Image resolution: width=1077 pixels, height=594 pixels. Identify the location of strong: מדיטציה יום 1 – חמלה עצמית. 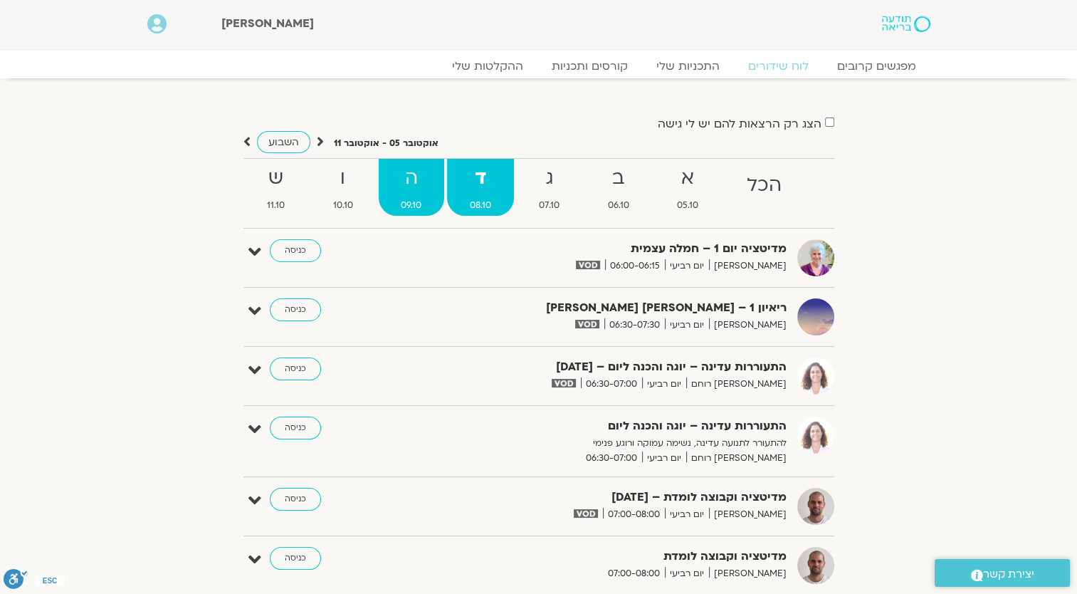
(612, 248).